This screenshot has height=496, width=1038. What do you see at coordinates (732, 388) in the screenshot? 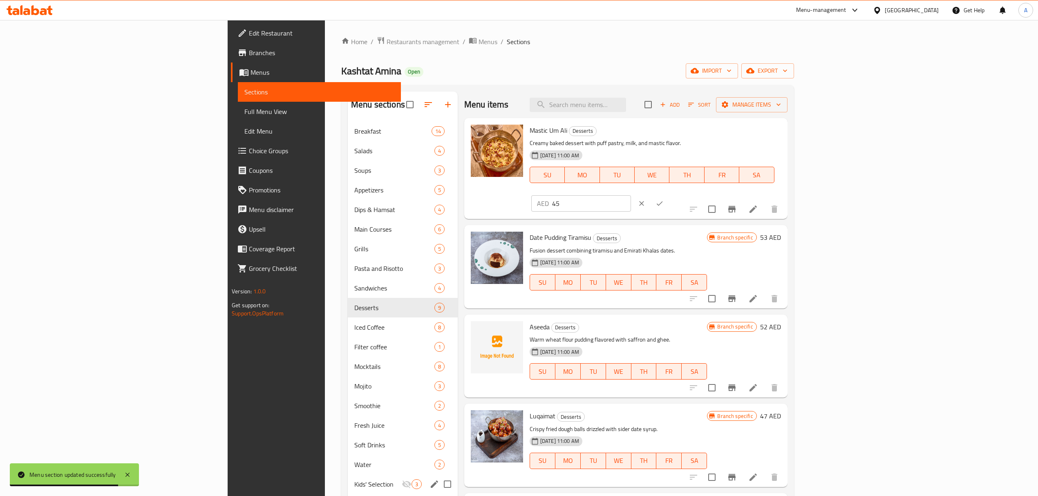
I see `button: Branch-specific-item` at bounding box center [732, 388].